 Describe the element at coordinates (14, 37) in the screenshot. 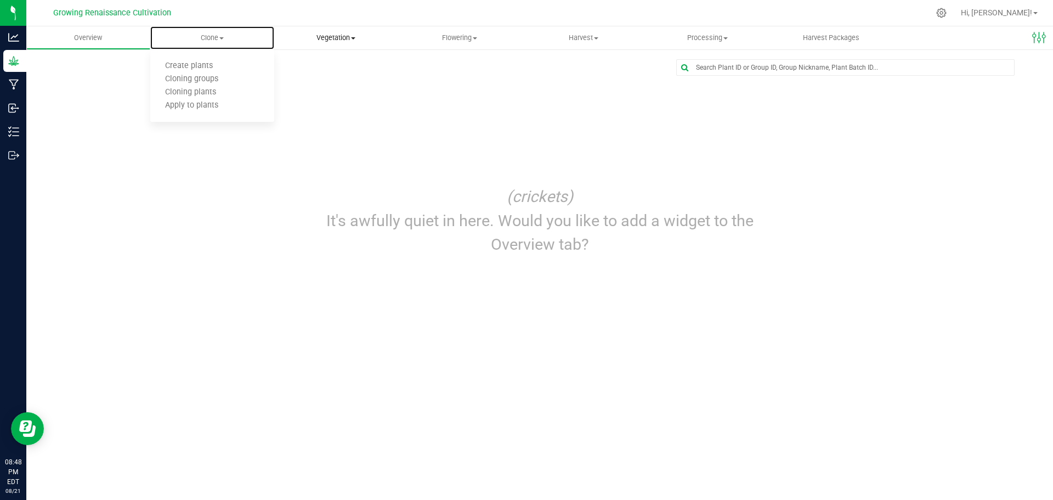

I see `inline-svg: Analytics` at that location.